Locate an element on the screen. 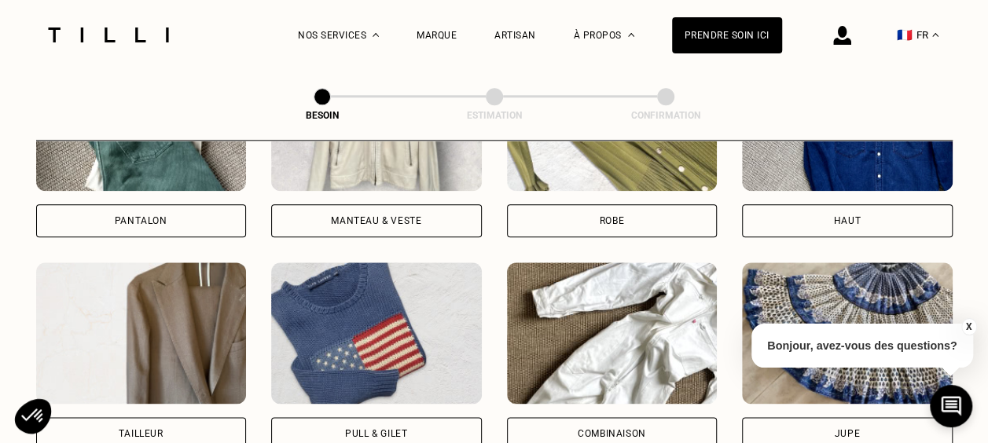  img: icône connexion is located at coordinates (841, 35).